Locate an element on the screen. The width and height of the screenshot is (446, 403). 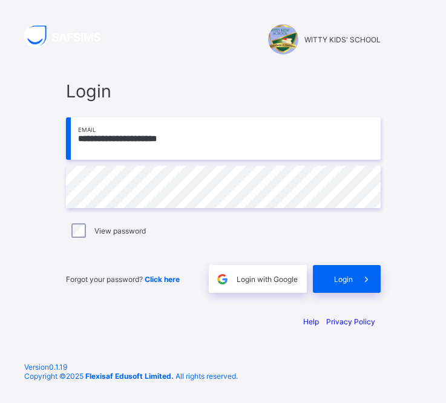
a: Click here is located at coordinates (162, 279).